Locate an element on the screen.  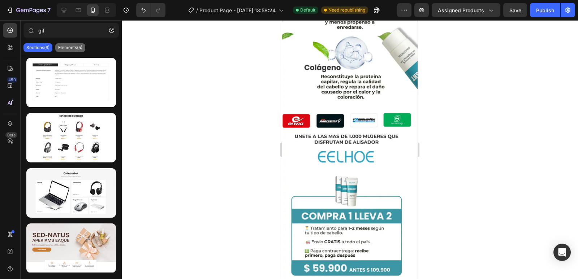
button: Save is located at coordinates (515, 10).